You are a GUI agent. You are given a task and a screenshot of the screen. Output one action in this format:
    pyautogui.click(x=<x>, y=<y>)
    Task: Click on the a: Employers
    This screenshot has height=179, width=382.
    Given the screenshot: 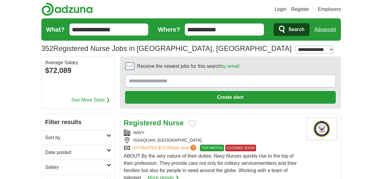 What is the action you would take?
    pyautogui.click(x=329, y=9)
    